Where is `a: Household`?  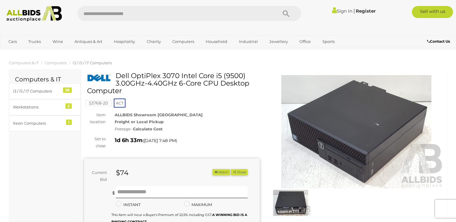
a: Household is located at coordinates (216, 41).